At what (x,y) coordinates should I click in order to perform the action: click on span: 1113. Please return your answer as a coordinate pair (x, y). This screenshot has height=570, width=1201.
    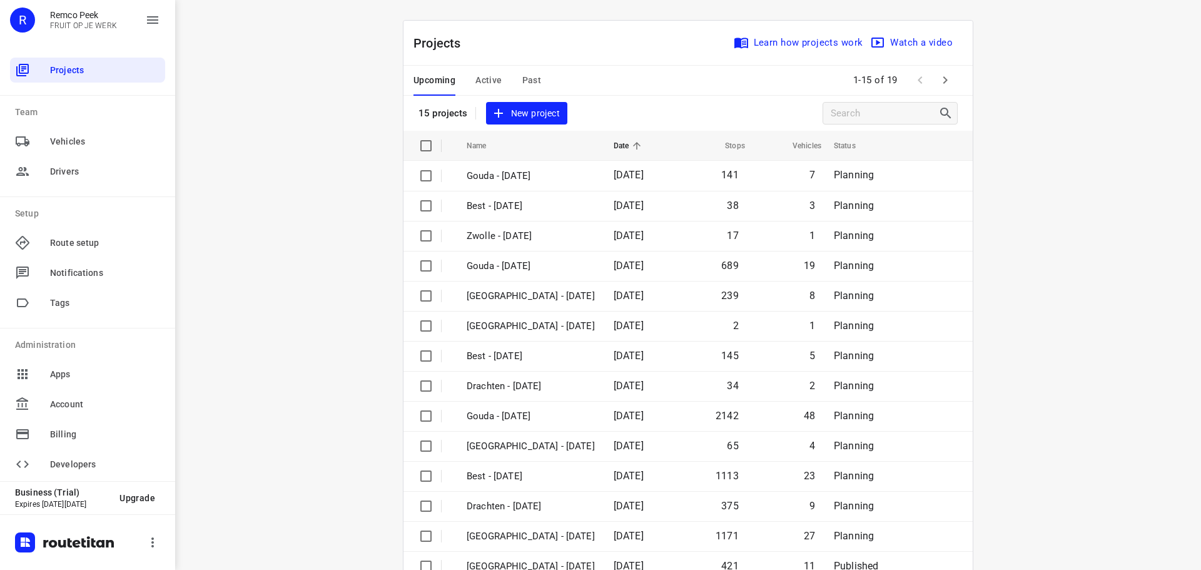
    Looking at the image, I should click on (727, 475).